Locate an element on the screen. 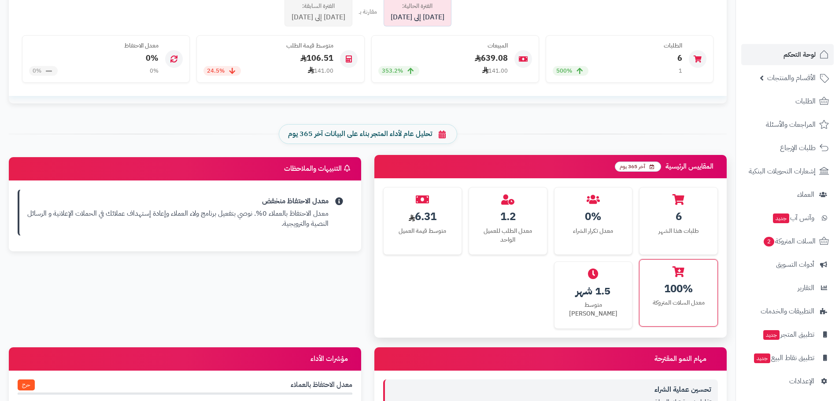 The image size is (839, 401). img: logo-2.png is located at coordinates (805, 16).